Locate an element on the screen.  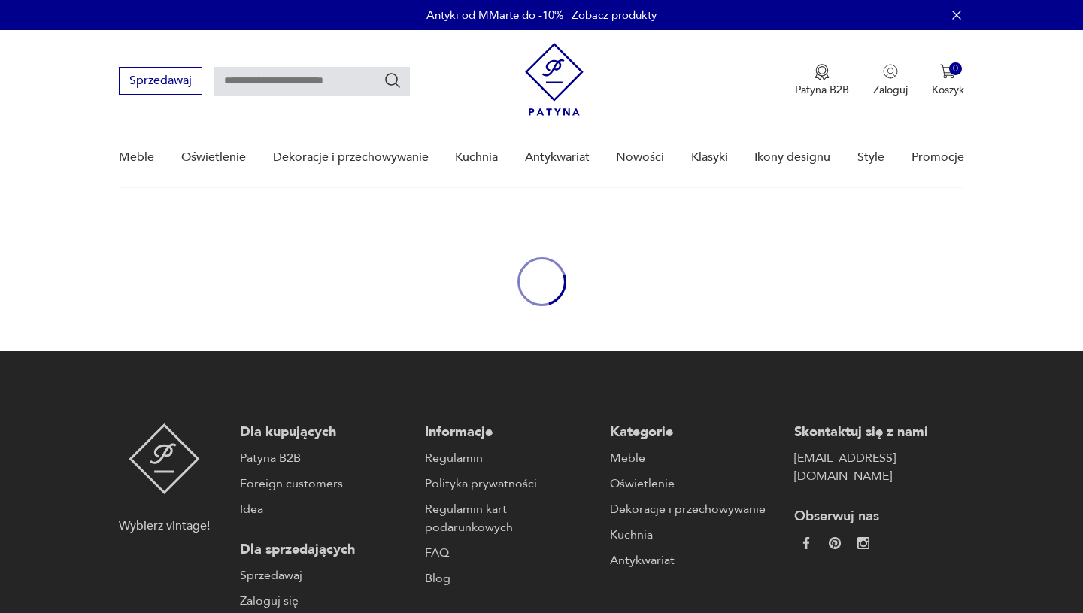
p: Kategorie is located at coordinates (695, 432).